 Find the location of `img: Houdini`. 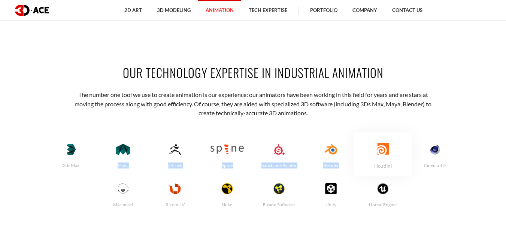

img: Houdini is located at coordinates (383, 149).